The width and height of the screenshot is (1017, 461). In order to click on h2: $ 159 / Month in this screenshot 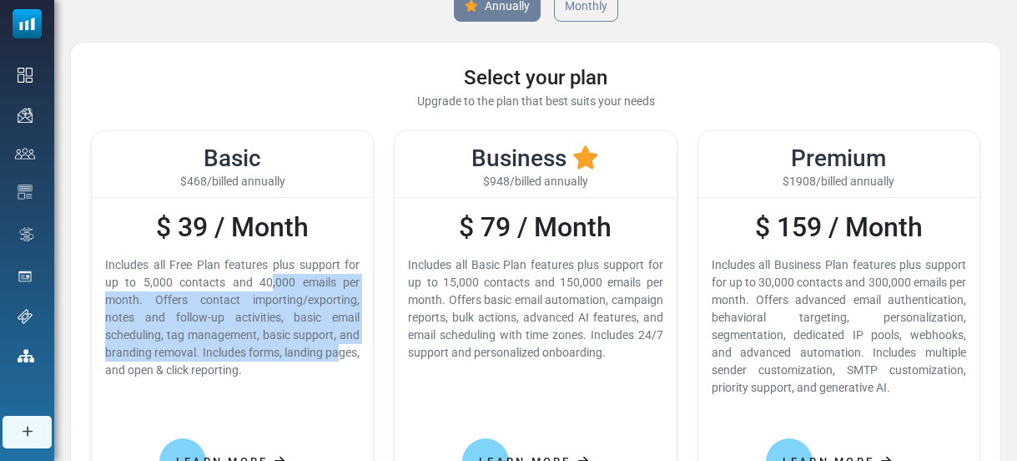, I will do `click(839, 227)`.